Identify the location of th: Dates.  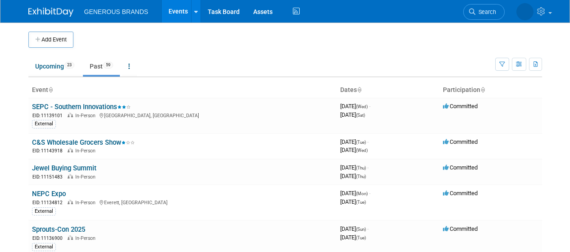
(388, 90).